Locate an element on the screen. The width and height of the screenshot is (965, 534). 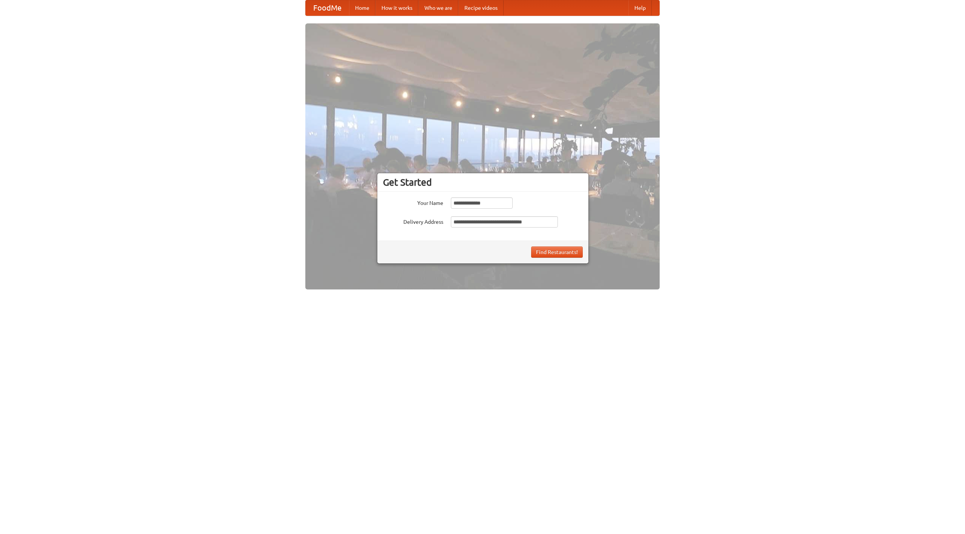
a: Home is located at coordinates (362, 8).